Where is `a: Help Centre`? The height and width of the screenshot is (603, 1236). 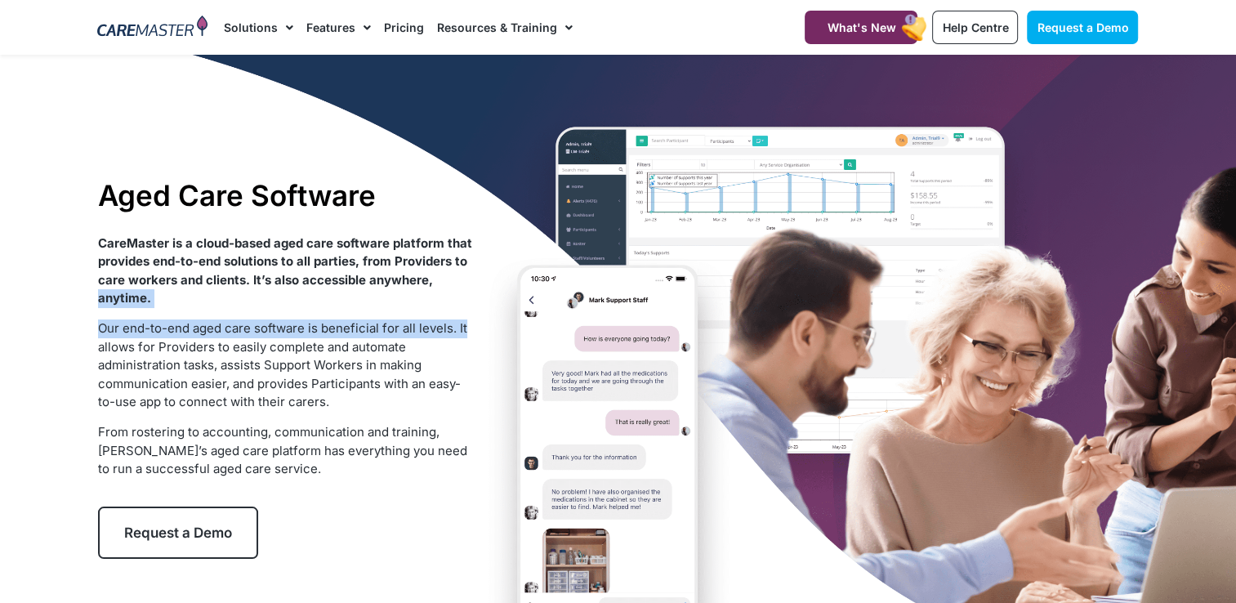 a: Help Centre is located at coordinates (975, 27).